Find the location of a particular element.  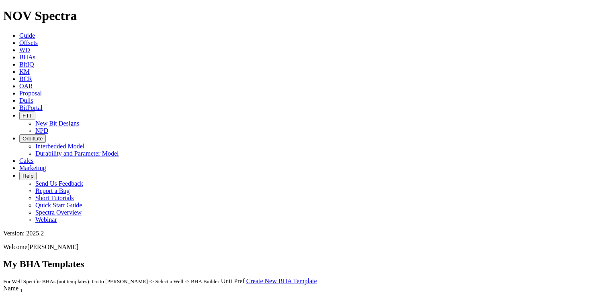

a: NPD is located at coordinates (42, 131).